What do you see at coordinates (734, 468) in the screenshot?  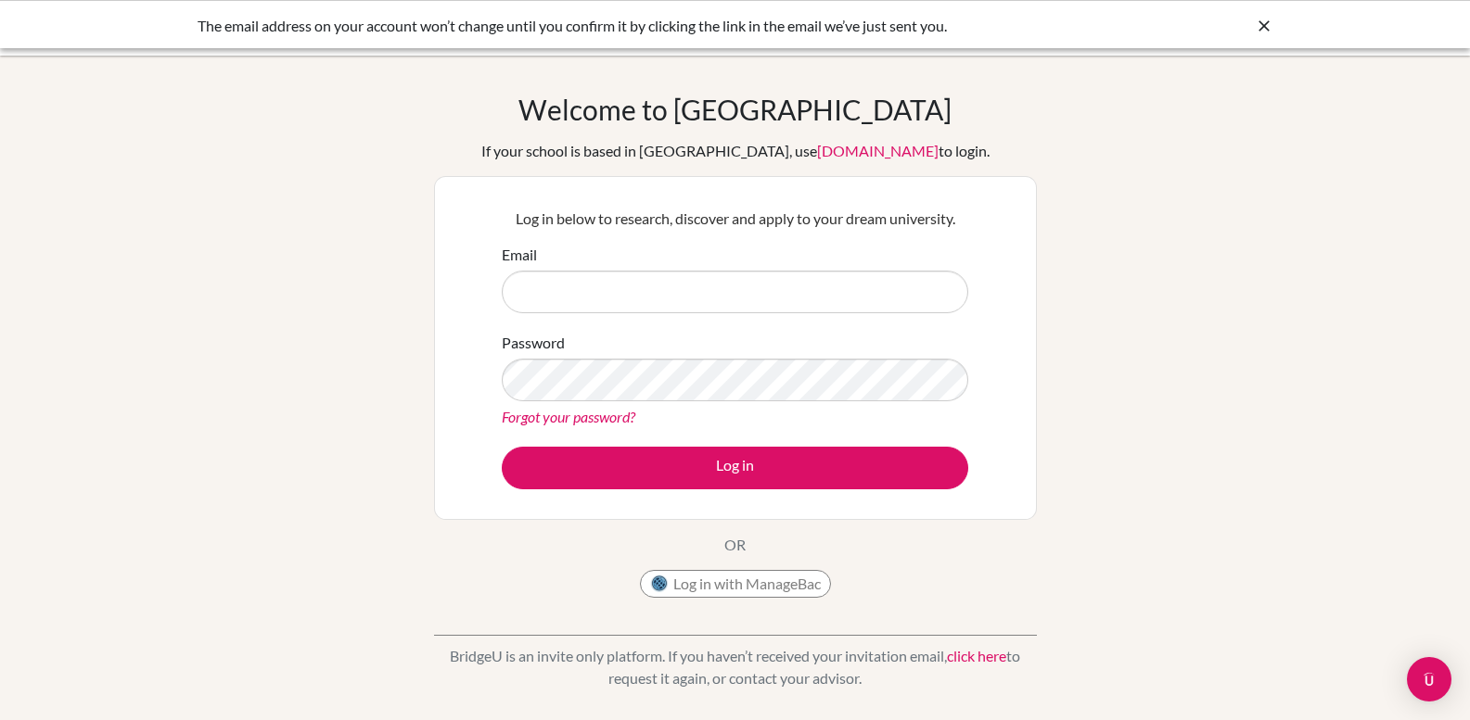 I see `button: Log in` at bounding box center [734, 468].